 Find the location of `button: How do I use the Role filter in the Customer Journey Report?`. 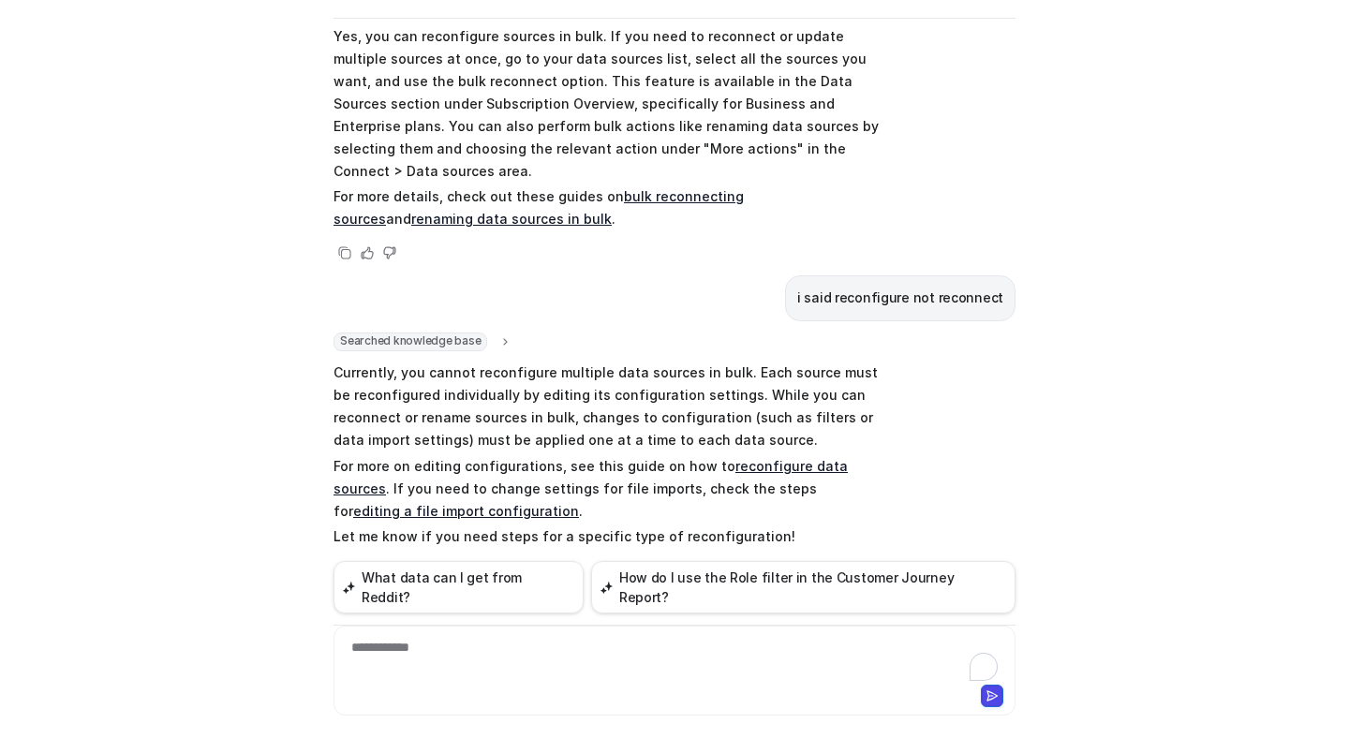

button: How do I use the Role filter in the Customer Journey Report? is located at coordinates (803, 588).